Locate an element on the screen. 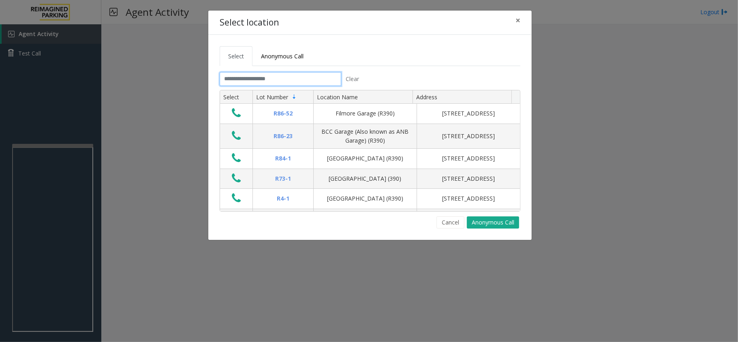 The image size is (738, 342). div: BCC Garage (Also known as ANB Garage) (R390) is located at coordinates (365, 136).